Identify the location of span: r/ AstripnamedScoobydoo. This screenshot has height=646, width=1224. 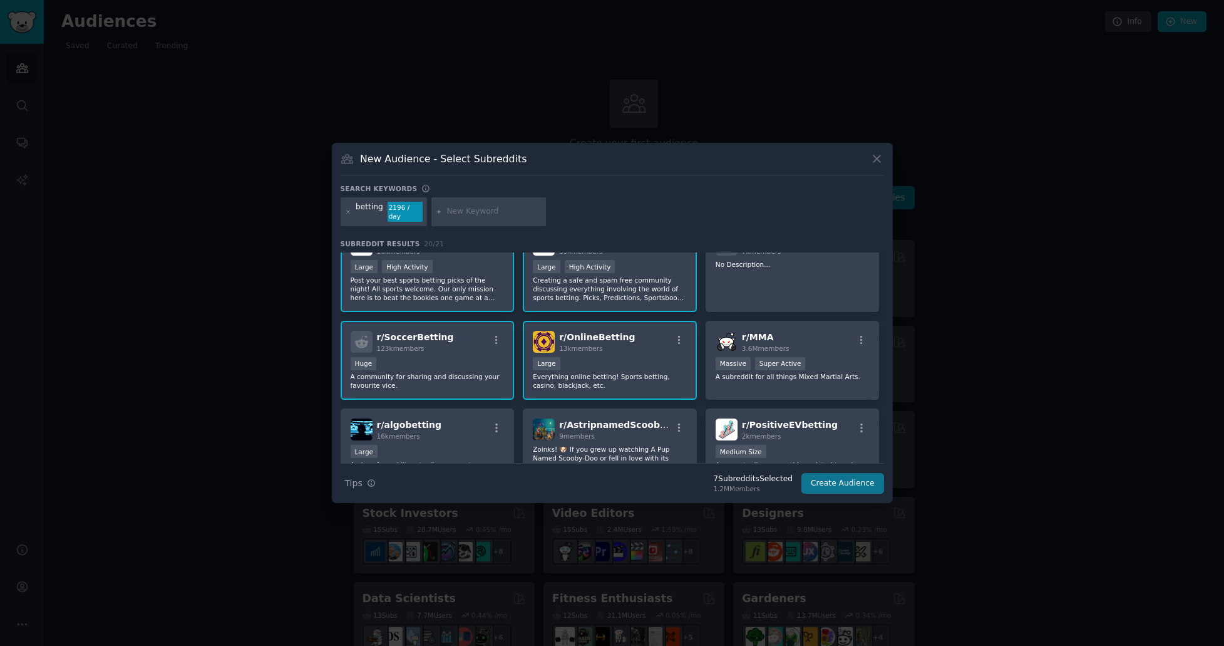
(621, 425).